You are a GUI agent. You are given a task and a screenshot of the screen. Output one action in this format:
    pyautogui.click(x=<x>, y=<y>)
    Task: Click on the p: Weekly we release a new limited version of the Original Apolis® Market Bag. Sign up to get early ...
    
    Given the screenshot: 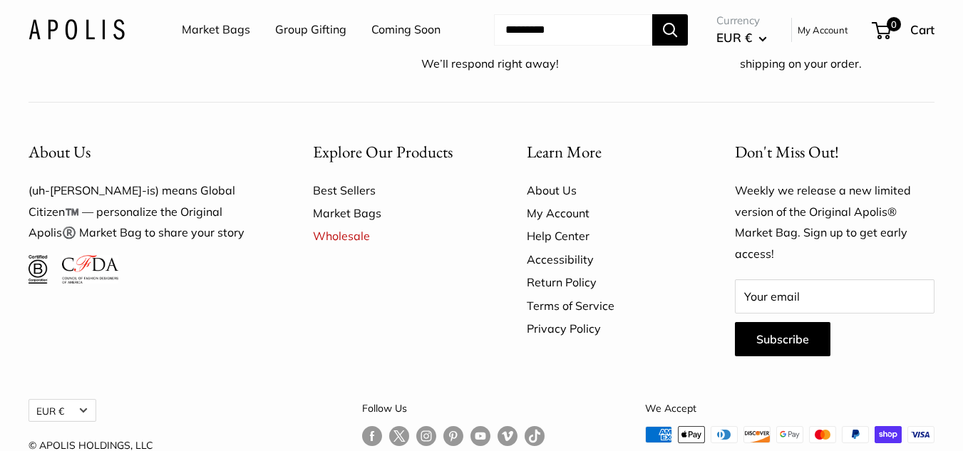 What is the action you would take?
    pyautogui.click(x=835, y=223)
    